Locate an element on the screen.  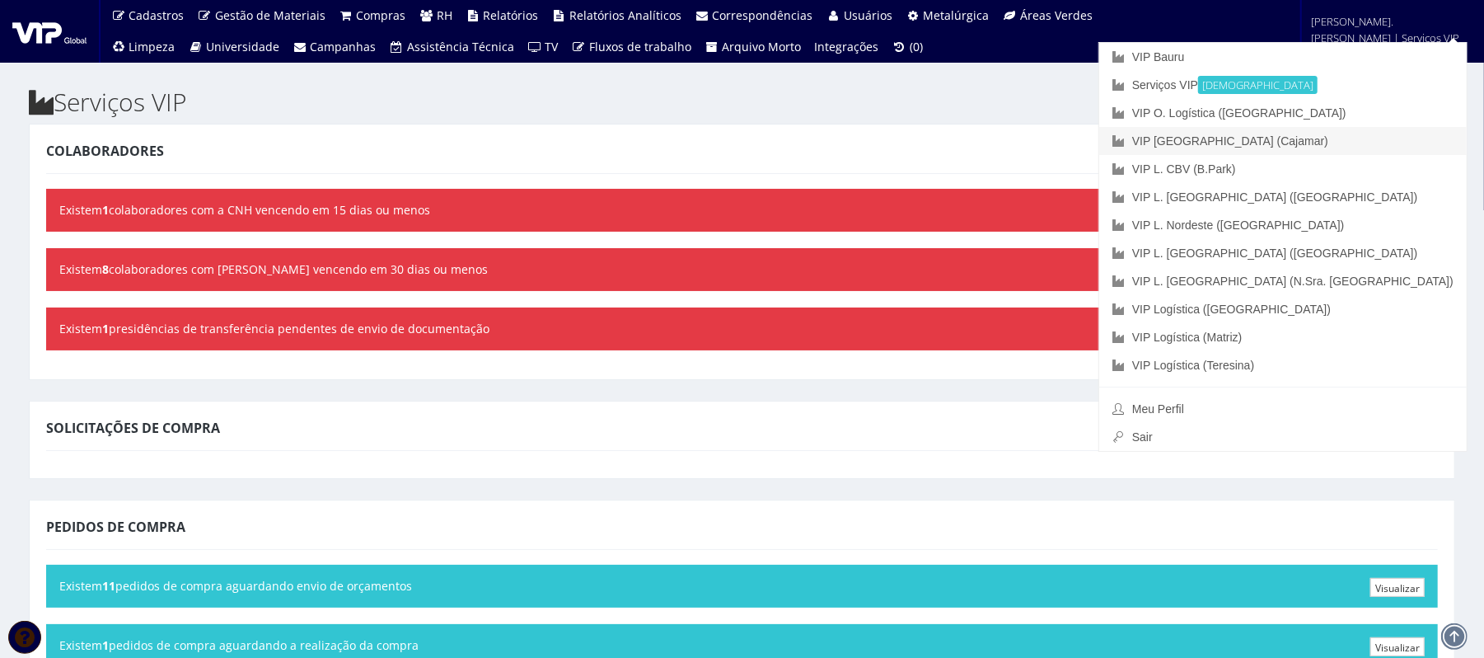
font: 8 is located at coordinates (105, 269).